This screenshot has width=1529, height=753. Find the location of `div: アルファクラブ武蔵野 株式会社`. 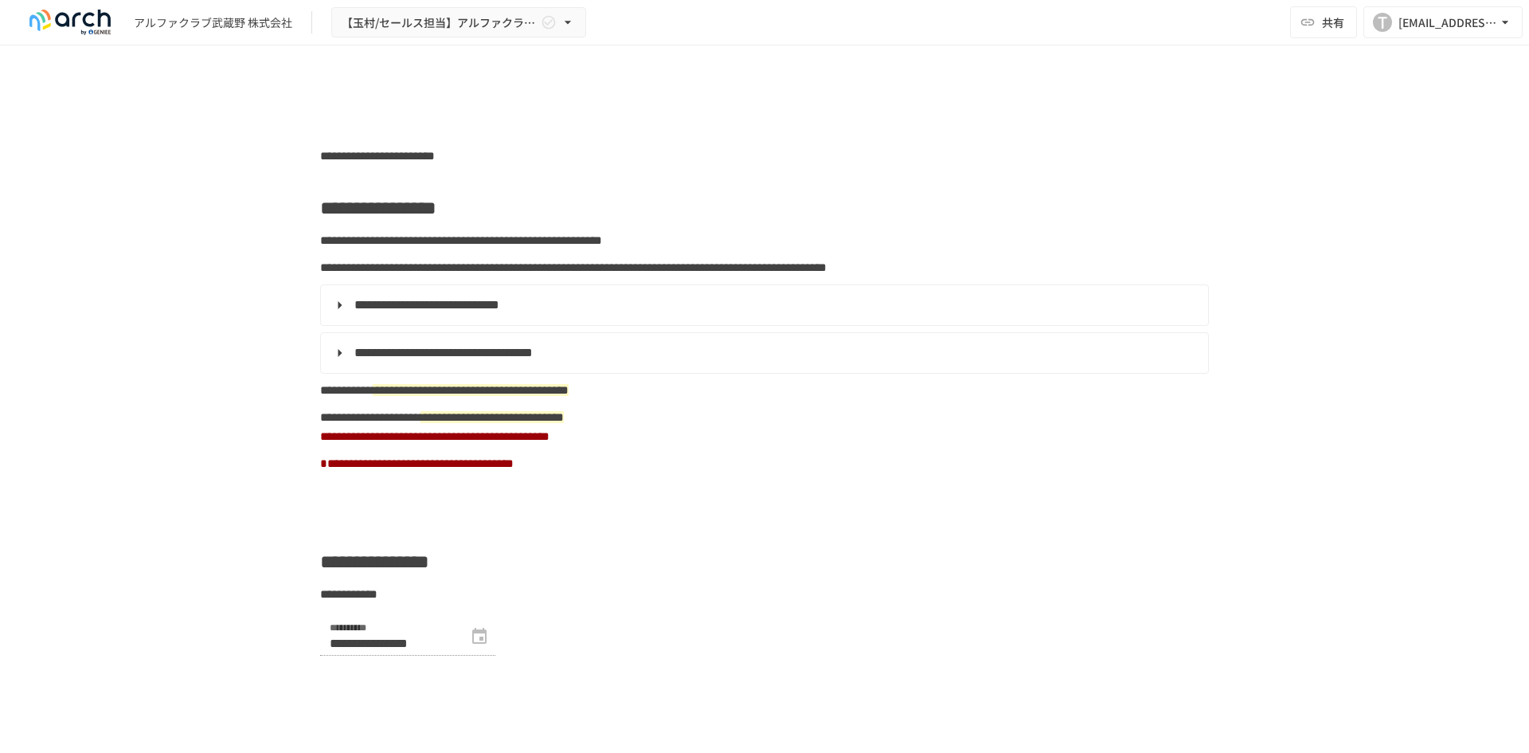

div: アルファクラブ武蔵野 株式会社 is located at coordinates (213, 22).